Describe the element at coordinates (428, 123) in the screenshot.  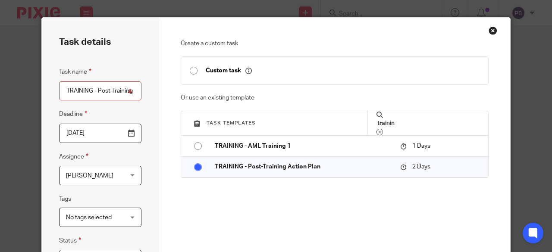
I see `input: Search...` at that location.